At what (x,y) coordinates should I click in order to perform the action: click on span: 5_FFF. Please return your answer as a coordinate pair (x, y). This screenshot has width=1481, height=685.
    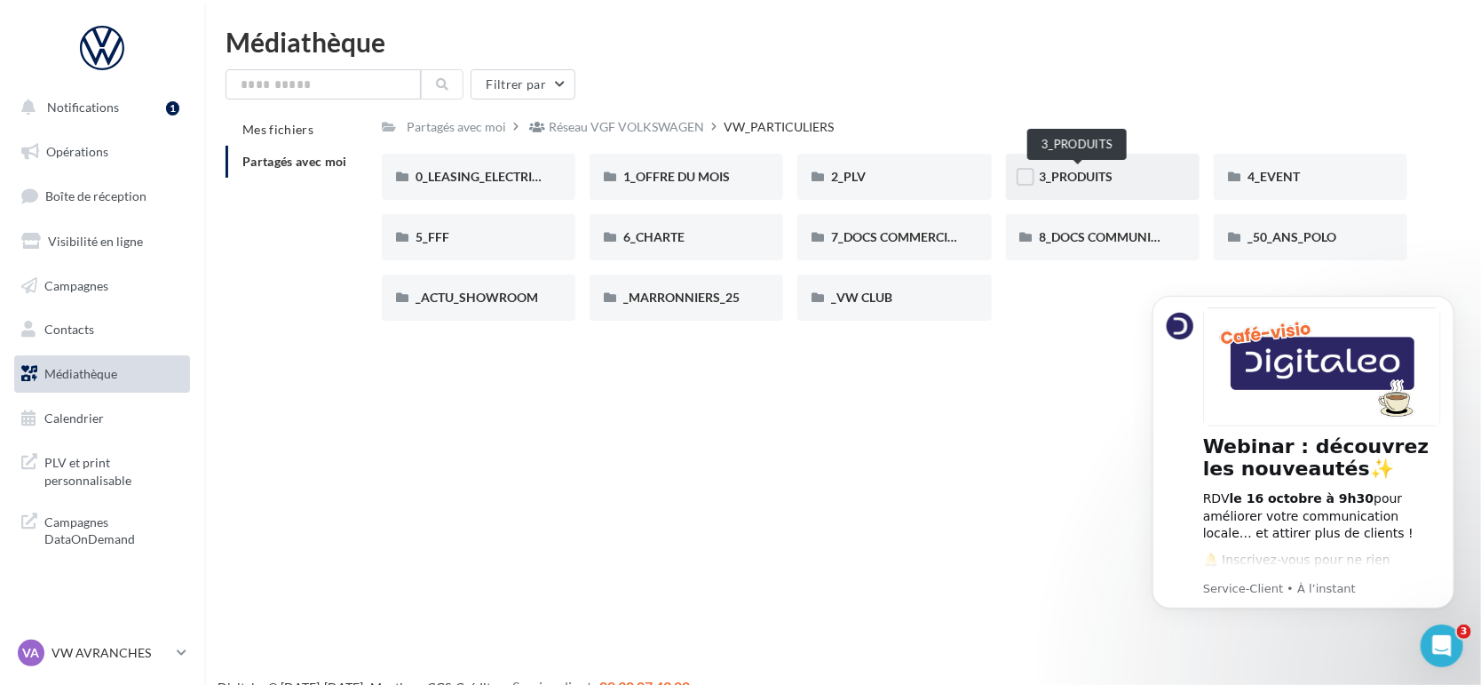
    Looking at the image, I should click on (432, 236).